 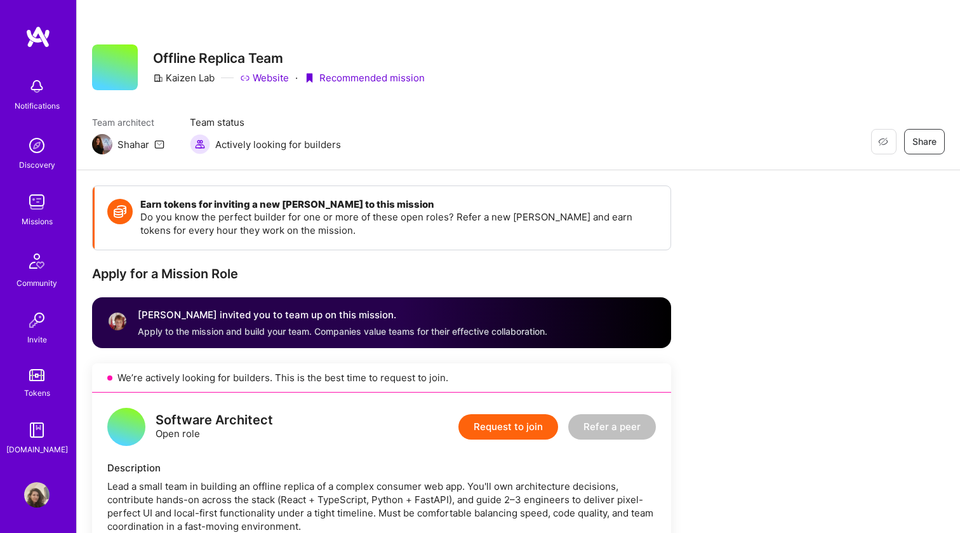 What do you see at coordinates (37, 283) in the screenshot?
I see `div: Community` at bounding box center [37, 283].